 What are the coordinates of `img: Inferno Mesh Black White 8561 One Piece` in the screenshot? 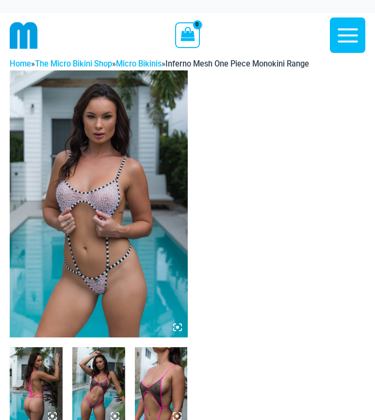 It's located at (98, 204).